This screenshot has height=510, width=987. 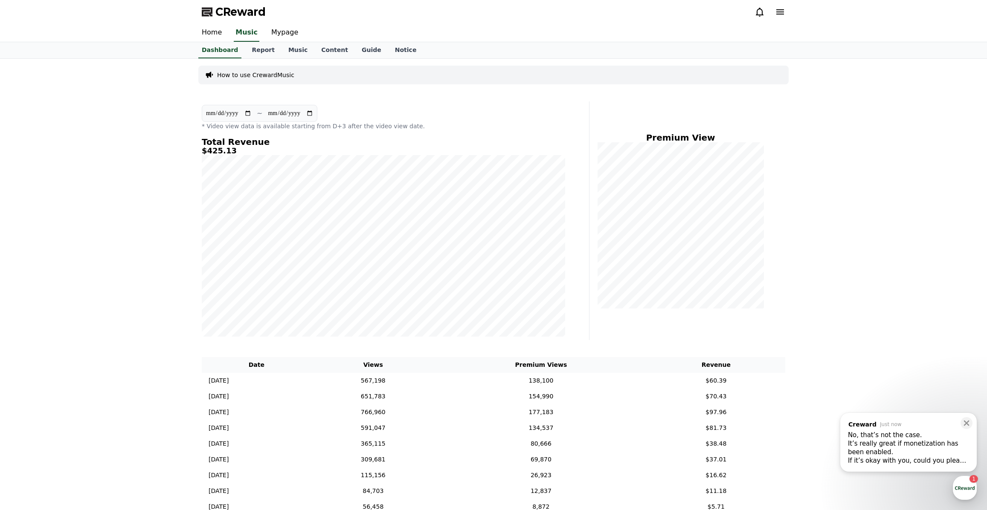 I want to click on td: 80,666, so click(x=541, y=444).